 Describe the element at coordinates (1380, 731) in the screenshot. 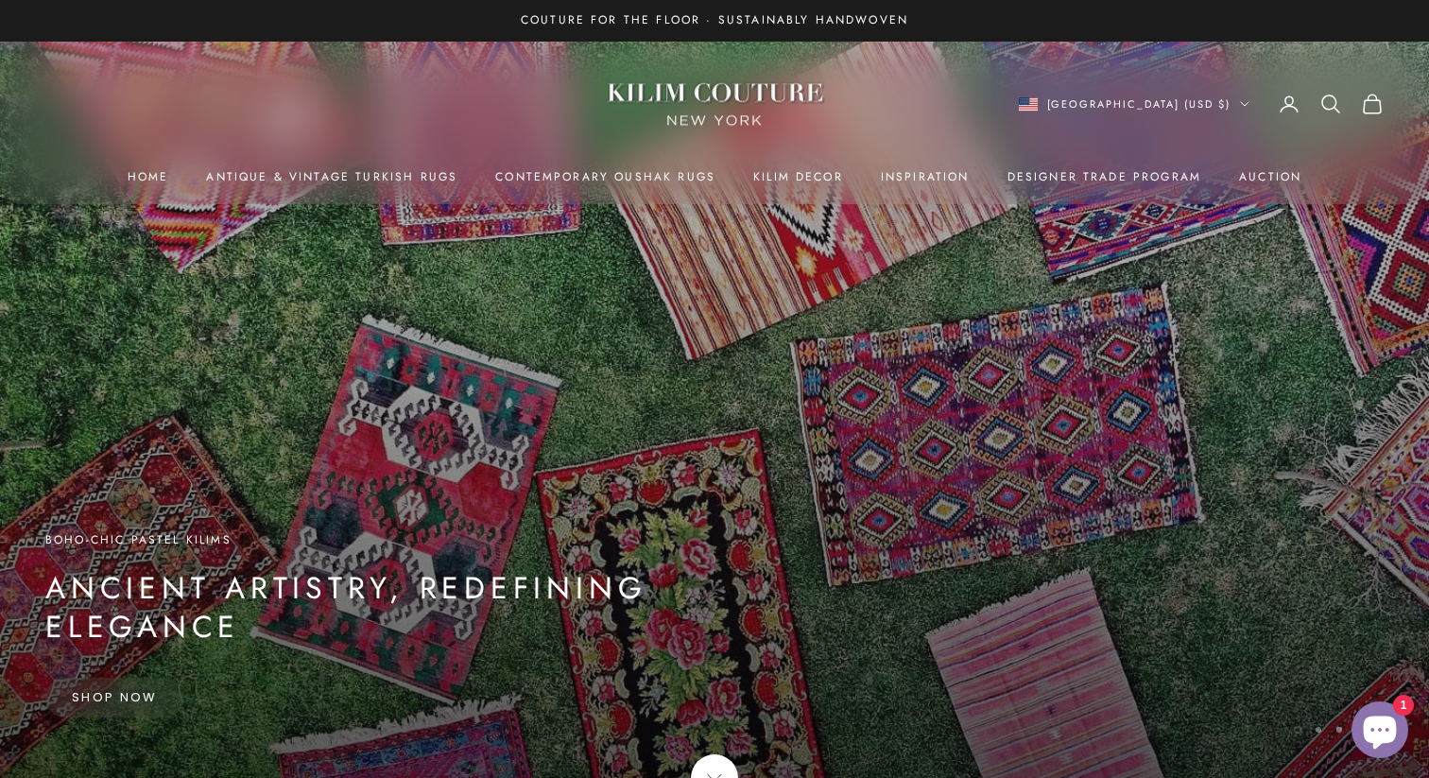

I see `inbox-online-store-chat: Shopify online store chat` at that location.